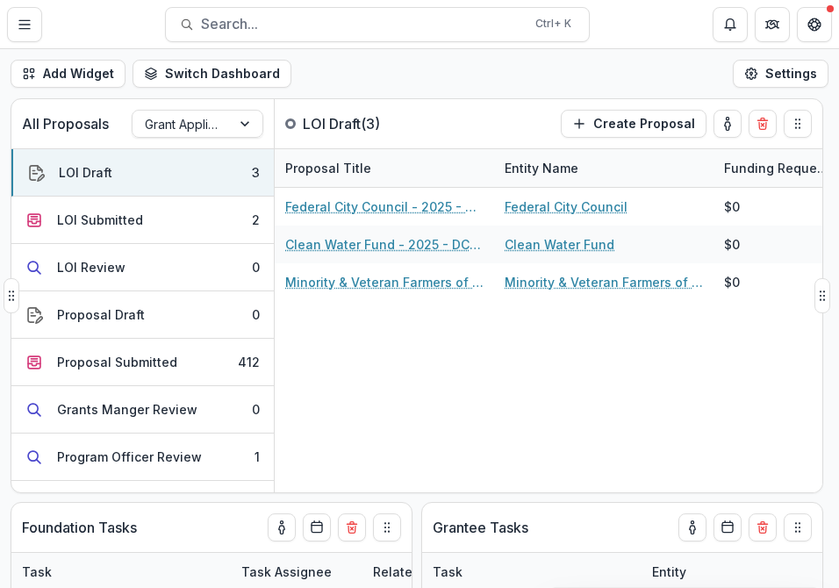 The image size is (839, 588). Describe the element at coordinates (100, 220) in the screenshot. I see `div: LOI Submitted` at that location.